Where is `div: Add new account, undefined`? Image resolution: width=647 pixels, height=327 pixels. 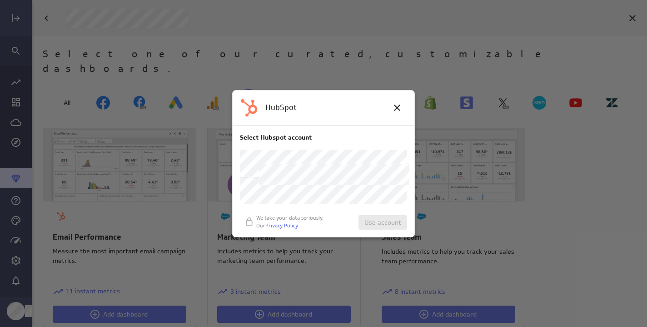
div: Add new account, undefined is located at coordinates (324, 190).